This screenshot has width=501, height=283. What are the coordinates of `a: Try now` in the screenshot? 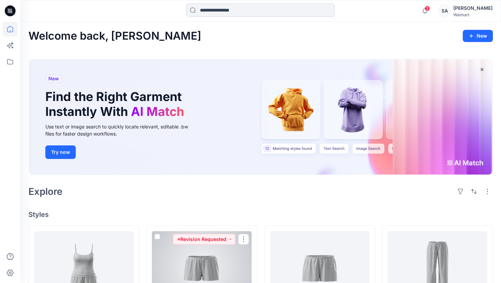 It's located at (61, 152).